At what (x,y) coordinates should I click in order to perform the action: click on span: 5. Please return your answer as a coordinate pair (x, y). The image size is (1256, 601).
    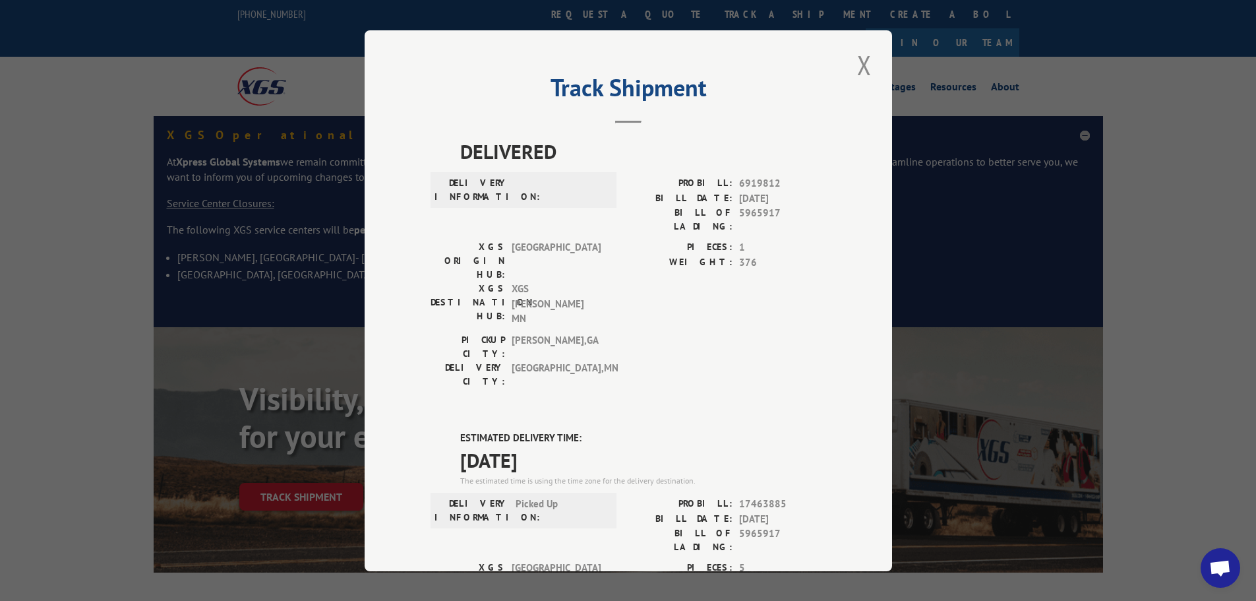
    Looking at the image, I should click on (783, 568).